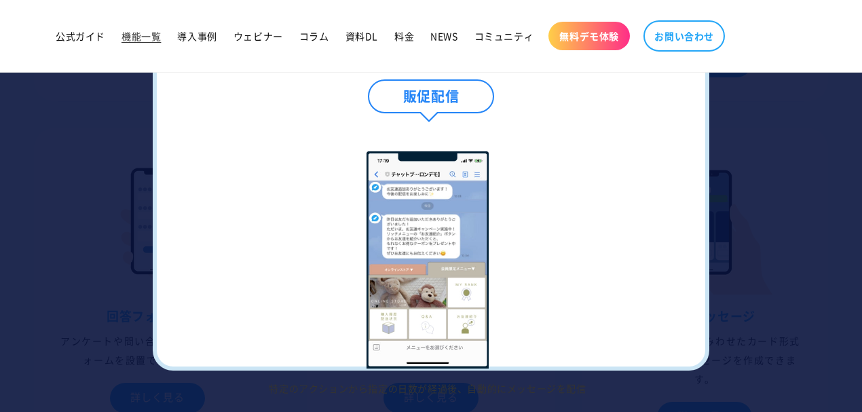  Describe the element at coordinates (444, 36) in the screenshot. I see `span: NEWS` at that location.